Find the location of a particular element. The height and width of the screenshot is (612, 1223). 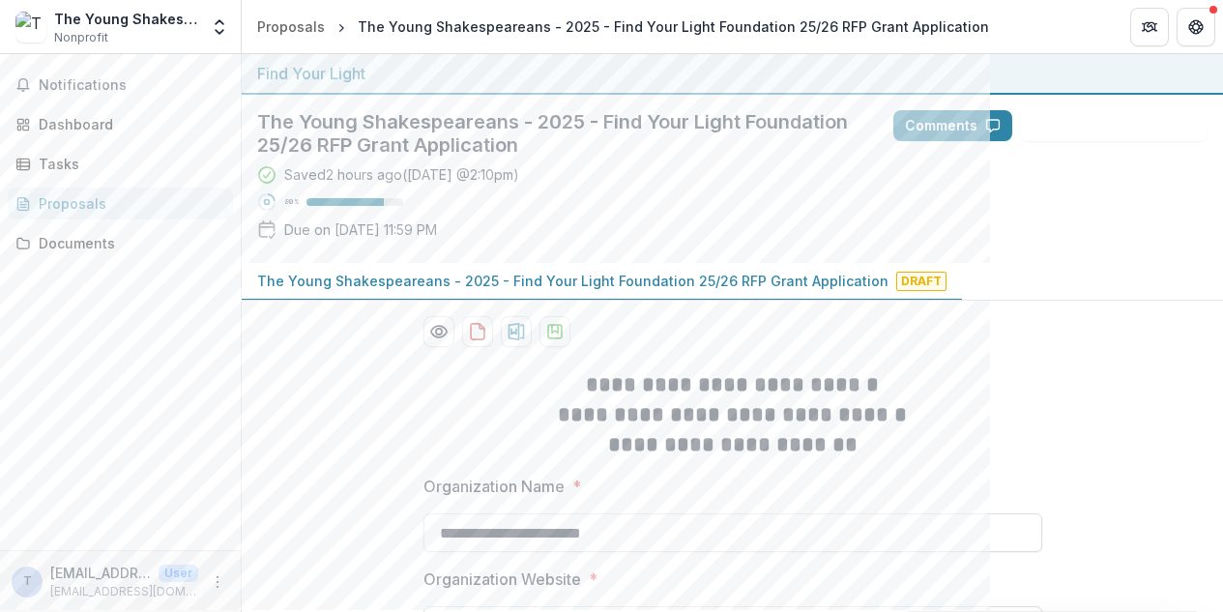

div: Find Your Light is located at coordinates (732, 73).